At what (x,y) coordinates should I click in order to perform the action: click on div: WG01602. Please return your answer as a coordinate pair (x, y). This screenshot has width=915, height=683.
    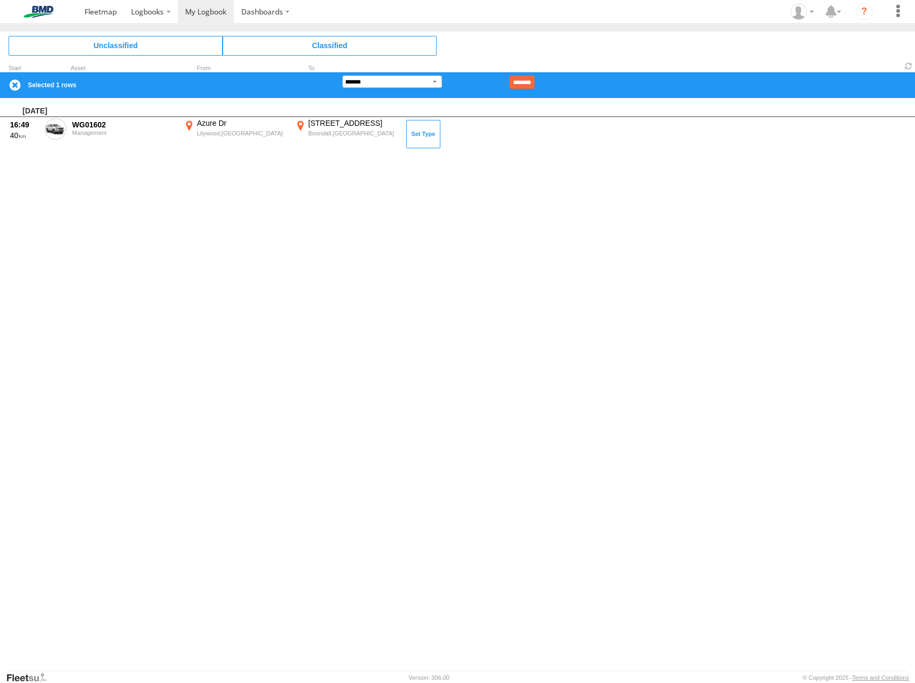
    Looking at the image, I should click on (124, 125).